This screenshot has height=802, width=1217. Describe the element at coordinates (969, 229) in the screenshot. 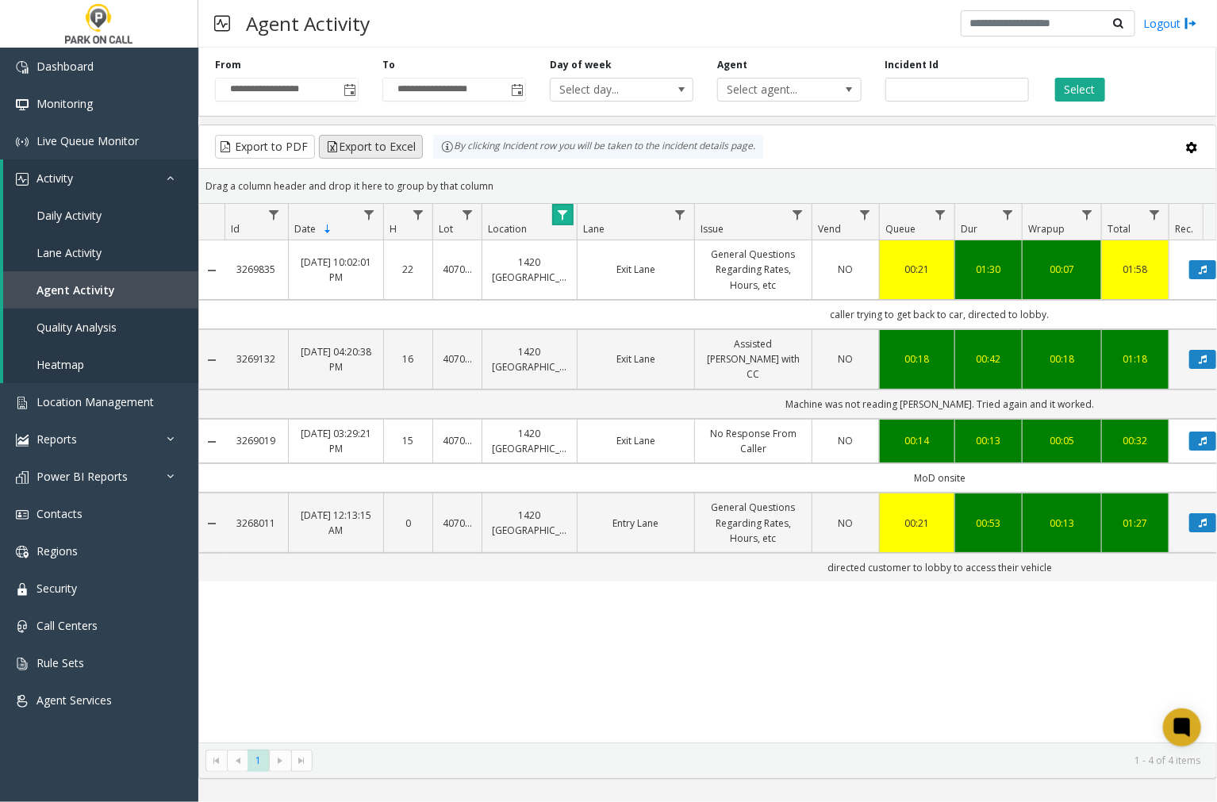

I see `span: Dur` at that location.